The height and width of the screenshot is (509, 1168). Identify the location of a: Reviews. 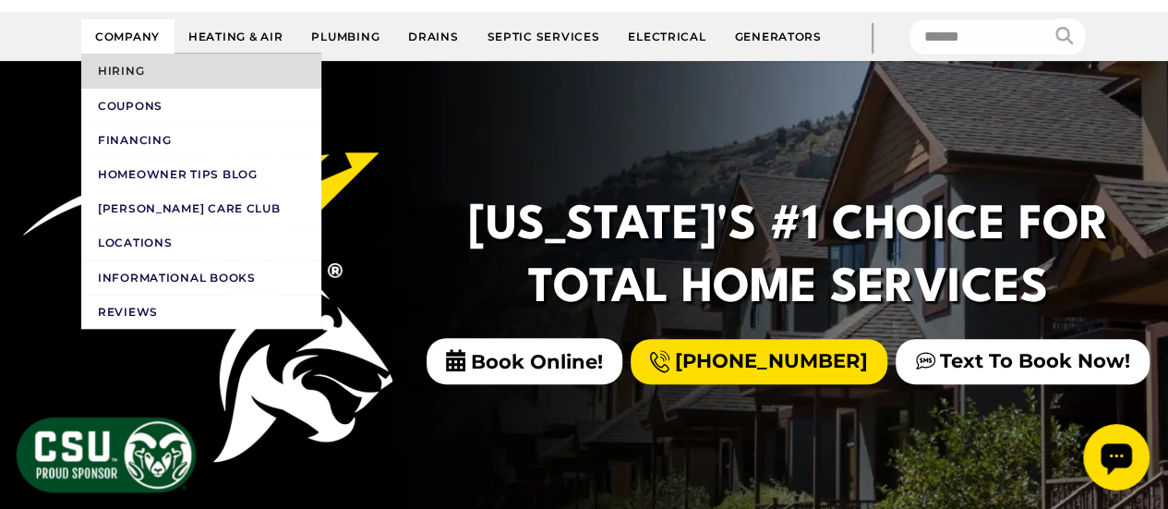
(201, 311).